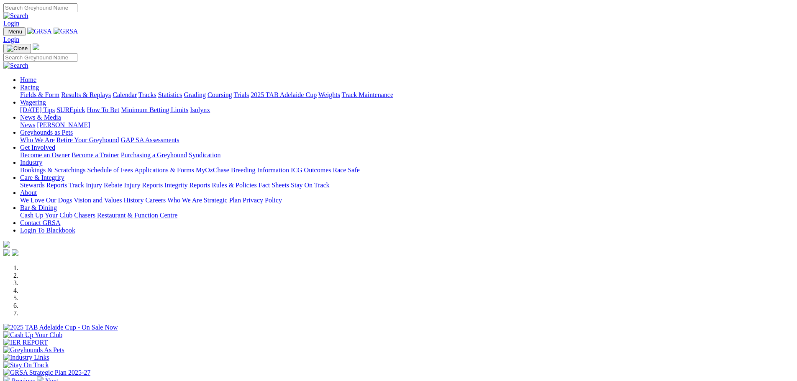  What do you see at coordinates (40, 223) in the screenshot?
I see `a: Contact GRSA` at bounding box center [40, 223].